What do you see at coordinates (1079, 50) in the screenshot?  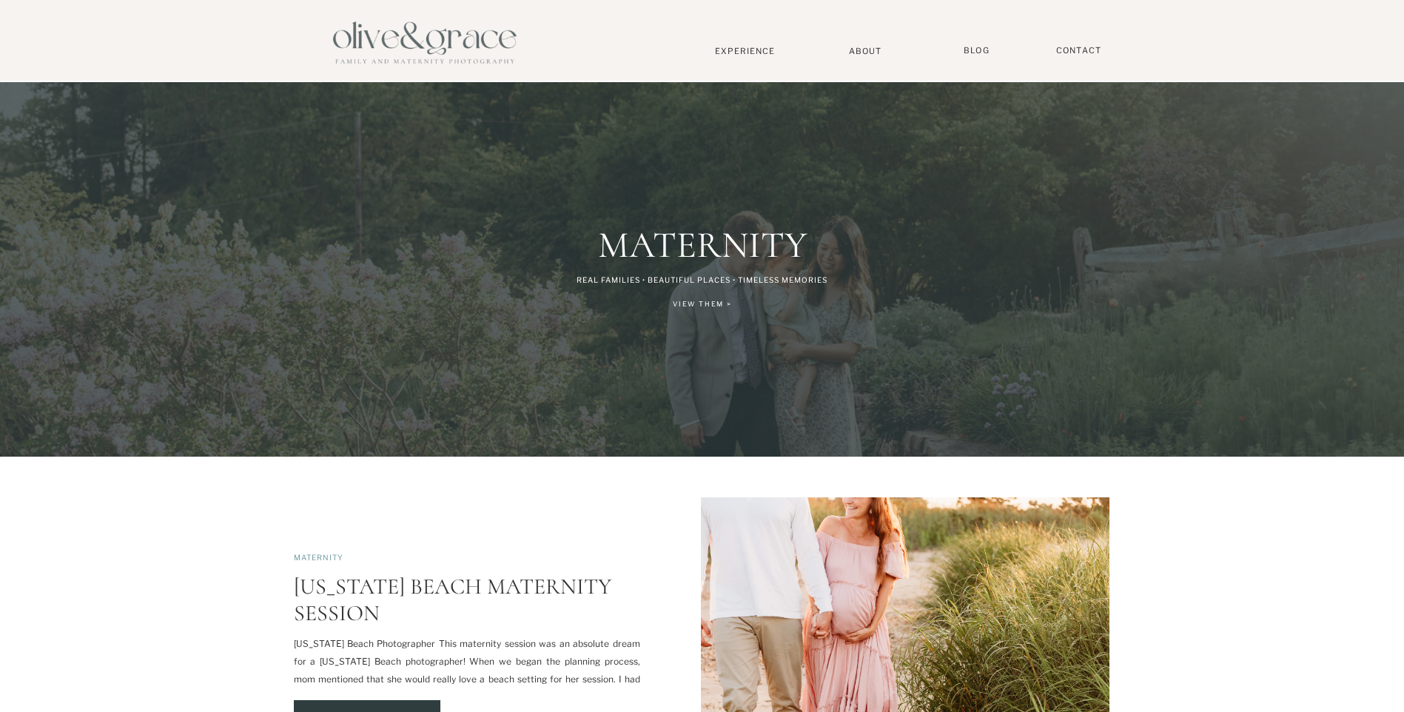 I see `a: Contact` at bounding box center [1079, 50].